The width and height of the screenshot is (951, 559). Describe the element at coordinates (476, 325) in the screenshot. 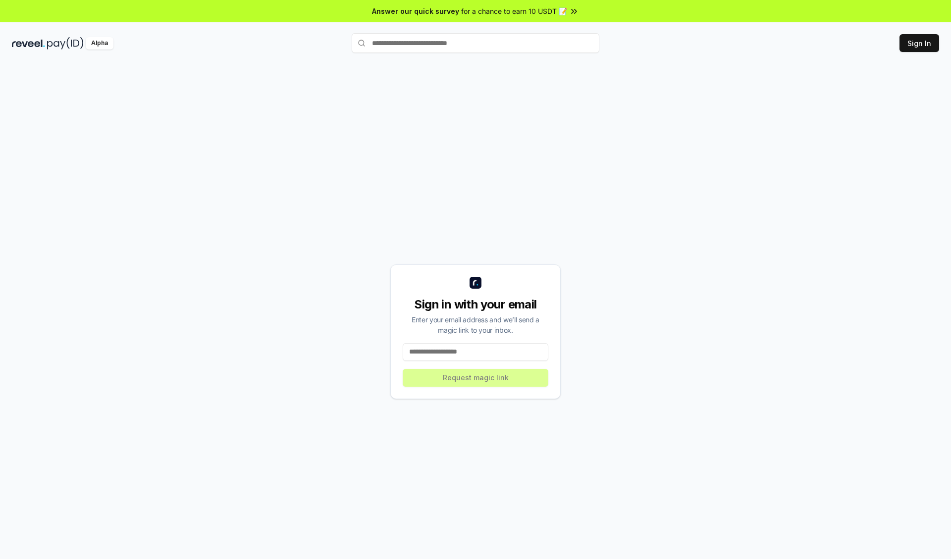

I see `div: Enter your email address and we’ll send a magic link to your inbox.` at that location.